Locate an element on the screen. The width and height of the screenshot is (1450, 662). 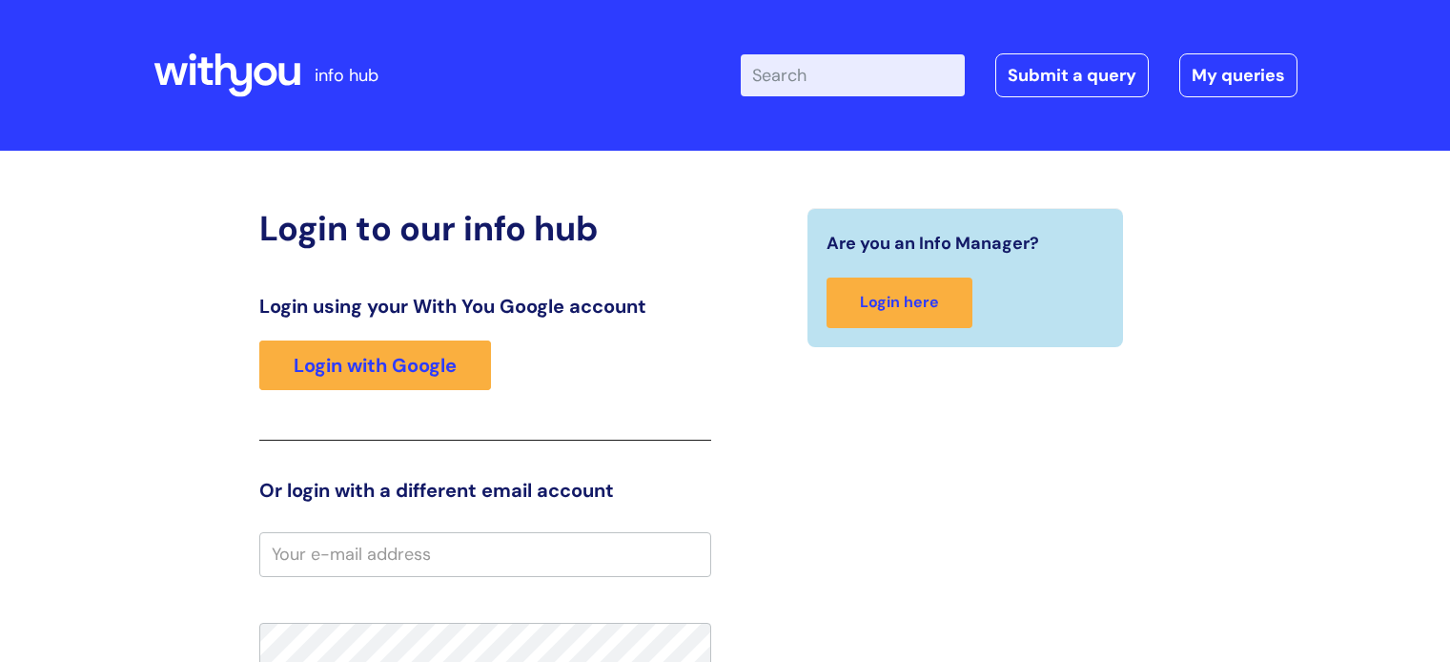
a: My queries is located at coordinates (1239, 75).